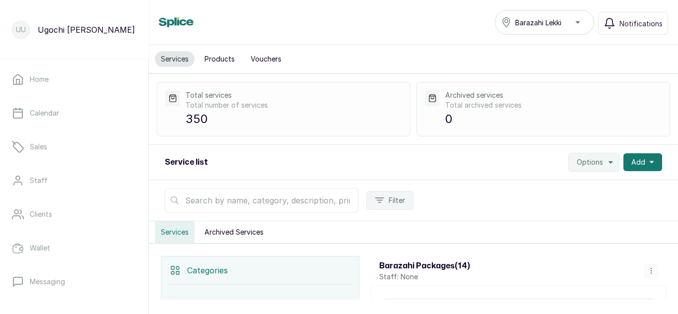  I want to click on p: Staff, so click(39, 181).